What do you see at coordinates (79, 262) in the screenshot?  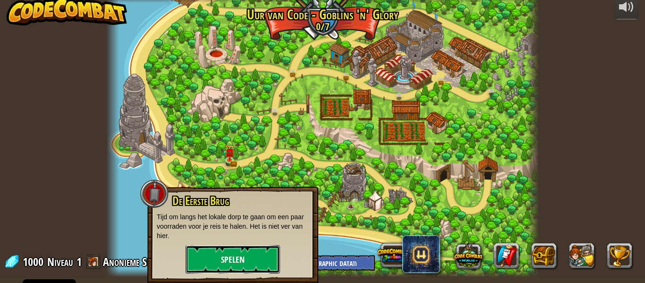 I see `span: 1` at bounding box center [79, 262].